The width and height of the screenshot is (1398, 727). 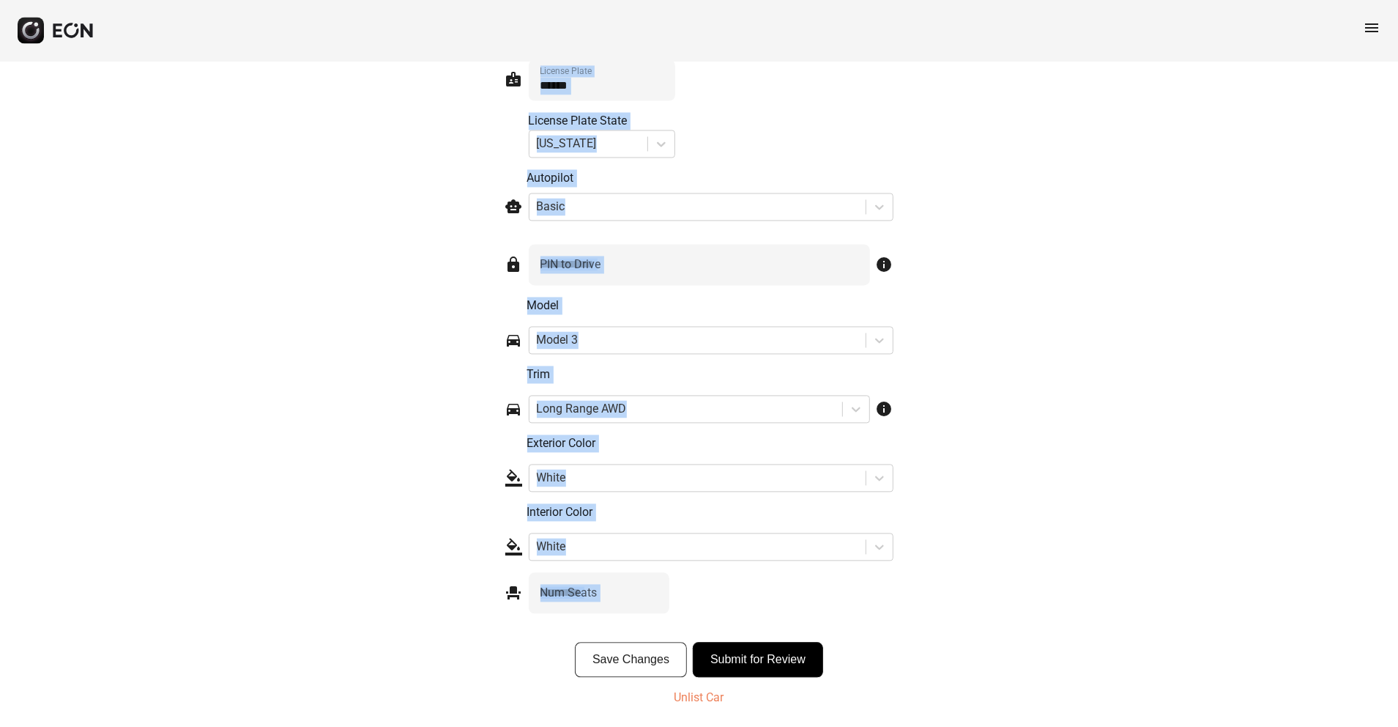 I want to click on p: Exterior Color, so click(x=711, y=444).